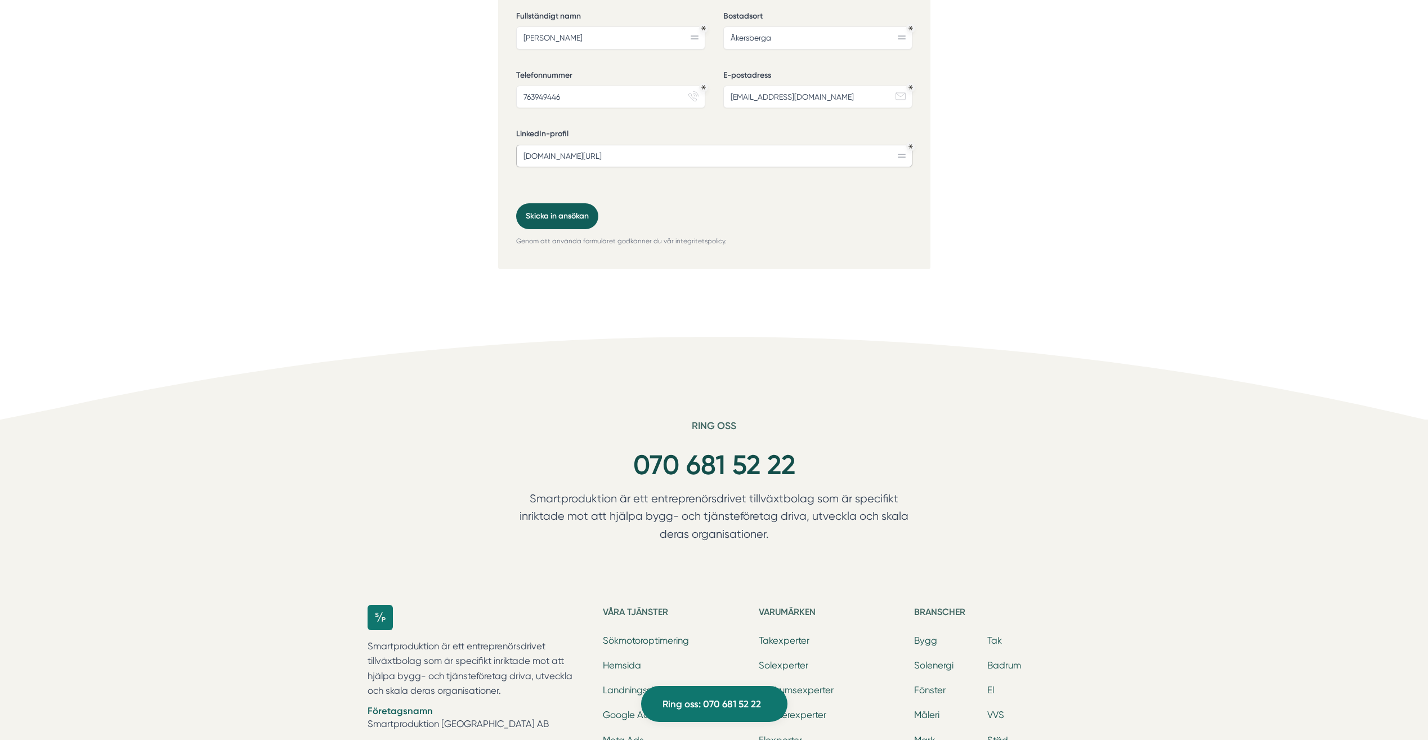 The height and width of the screenshot is (740, 1428). I want to click on h5: Våra tjänster, so click(676, 614).